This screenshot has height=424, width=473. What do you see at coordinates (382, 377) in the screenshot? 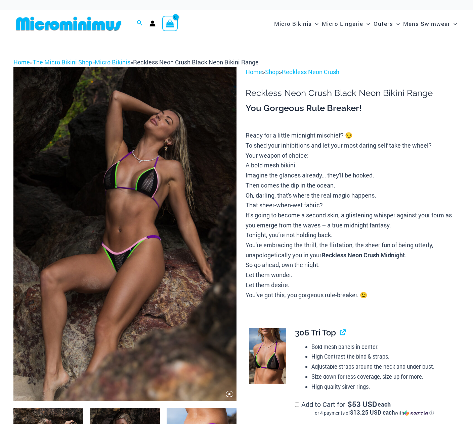
I see `li: Size down for less coverage, size up for more.` at bounding box center [382, 377].